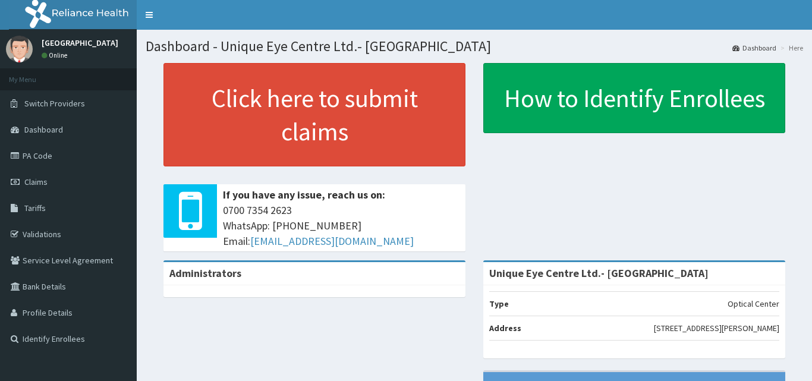 This screenshot has width=812, height=381. What do you see at coordinates (755, 48) in the screenshot?
I see `a: Dashboard` at bounding box center [755, 48].